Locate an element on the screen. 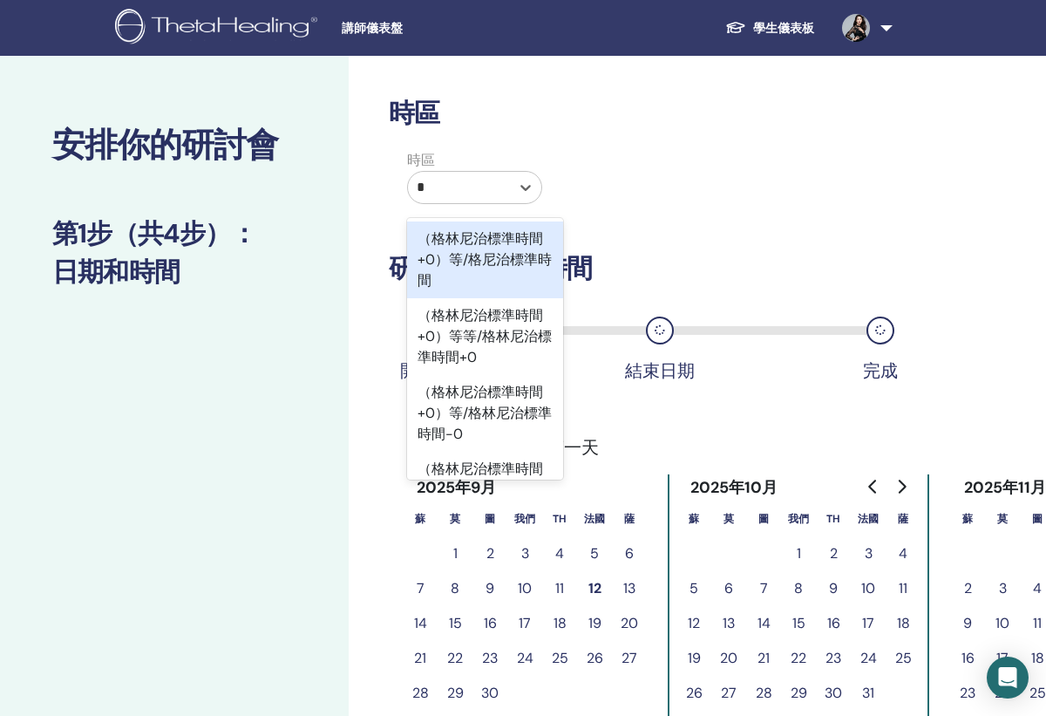 The image size is (1046, 716). th: 星期二 is located at coordinates (490, 519).